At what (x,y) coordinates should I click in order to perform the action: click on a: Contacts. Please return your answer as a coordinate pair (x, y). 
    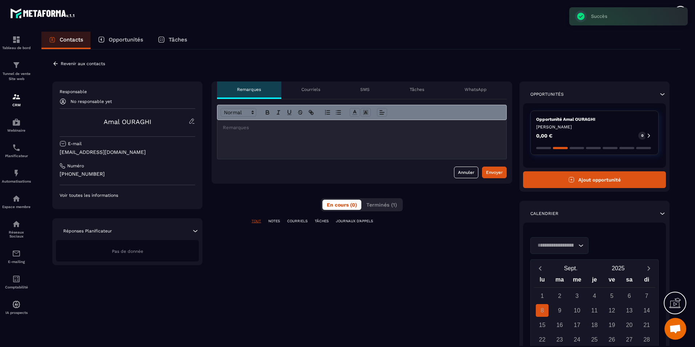
    Looking at the image, I should click on (66, 40).